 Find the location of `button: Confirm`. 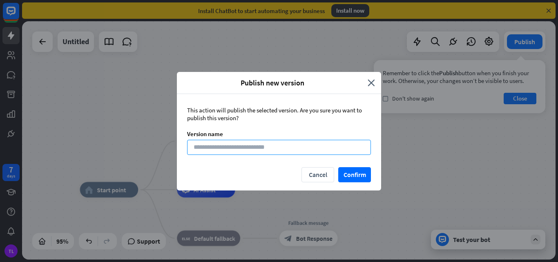

button: Confirm is located at coordinates (355, 175).